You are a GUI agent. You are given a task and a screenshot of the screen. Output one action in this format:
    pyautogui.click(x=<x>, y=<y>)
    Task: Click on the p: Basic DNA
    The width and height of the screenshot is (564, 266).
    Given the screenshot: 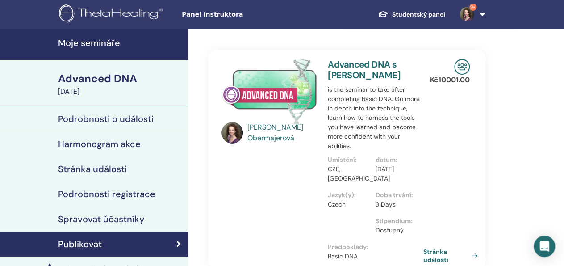 What is the action you would take?
    pyautogui.click(x=375, y=256)
    